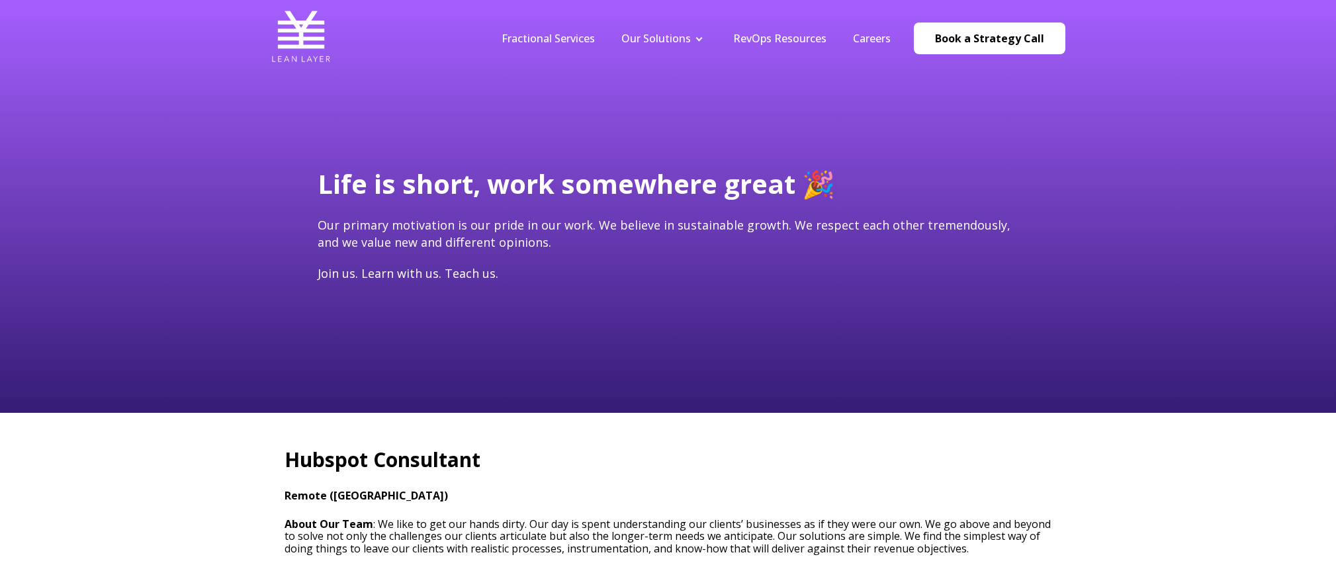 Image resolution: width=1336 pixels, height=565 pixels. Describe the element at coordinates (301, 36) in the screenshot. I see `img: Lean Layer Logo` at that location.